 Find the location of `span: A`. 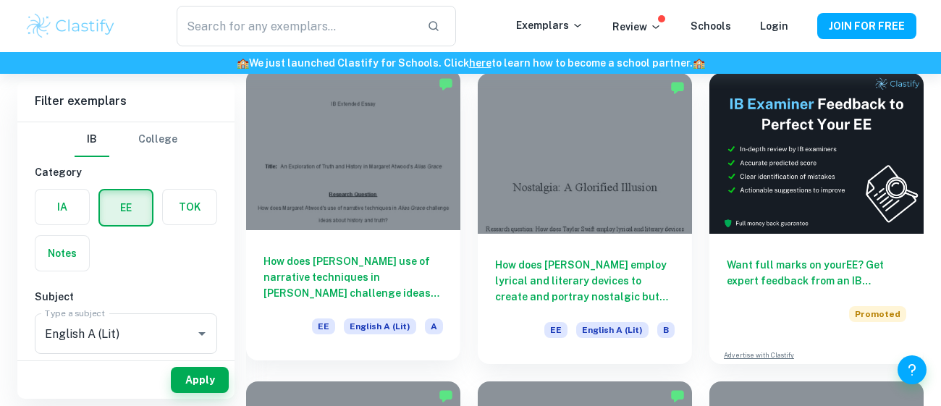

span: A is located at coordinates (434, 327).